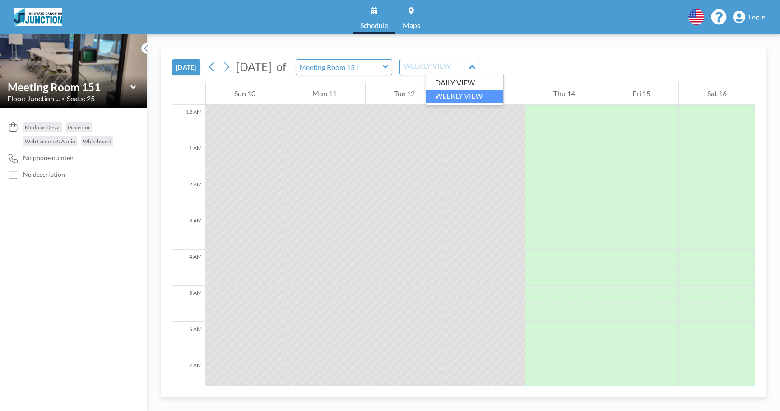  Describe the element at coordinates (565, 93) in the screenshot. I see `div: Thu 14` at that location.